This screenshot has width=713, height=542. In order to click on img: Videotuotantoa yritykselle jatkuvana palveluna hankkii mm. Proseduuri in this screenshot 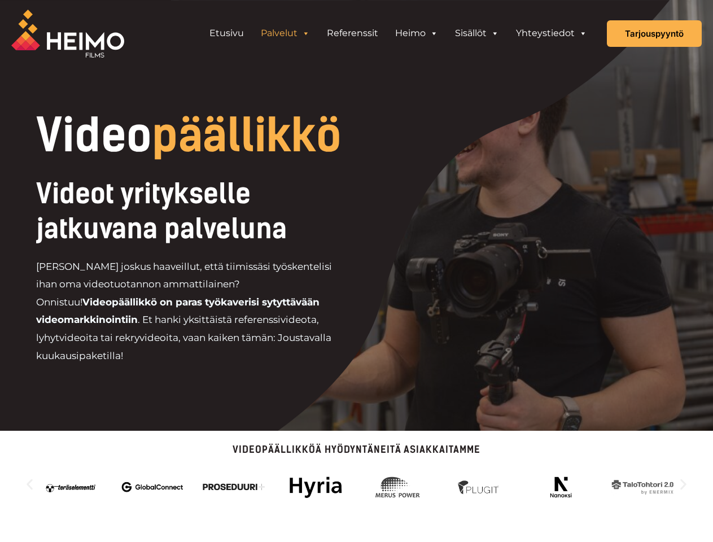, I will do `click(234, 487)`.